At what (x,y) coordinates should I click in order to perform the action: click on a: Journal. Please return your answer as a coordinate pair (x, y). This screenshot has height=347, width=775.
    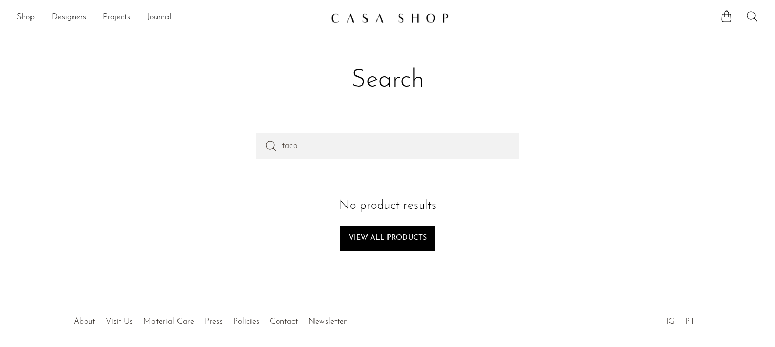
    Looking at the image, I should click on (159, 18).